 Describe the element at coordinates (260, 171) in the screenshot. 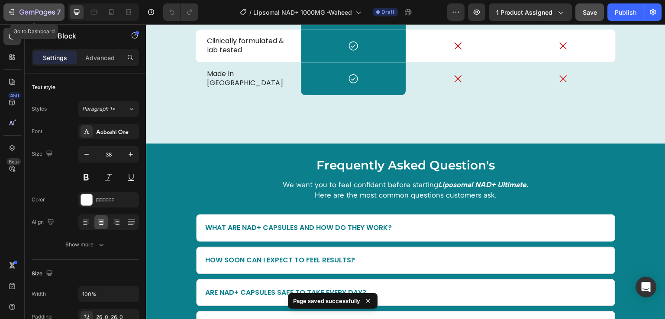

I see `span: Here are the most common questions customers ask.` at that location.